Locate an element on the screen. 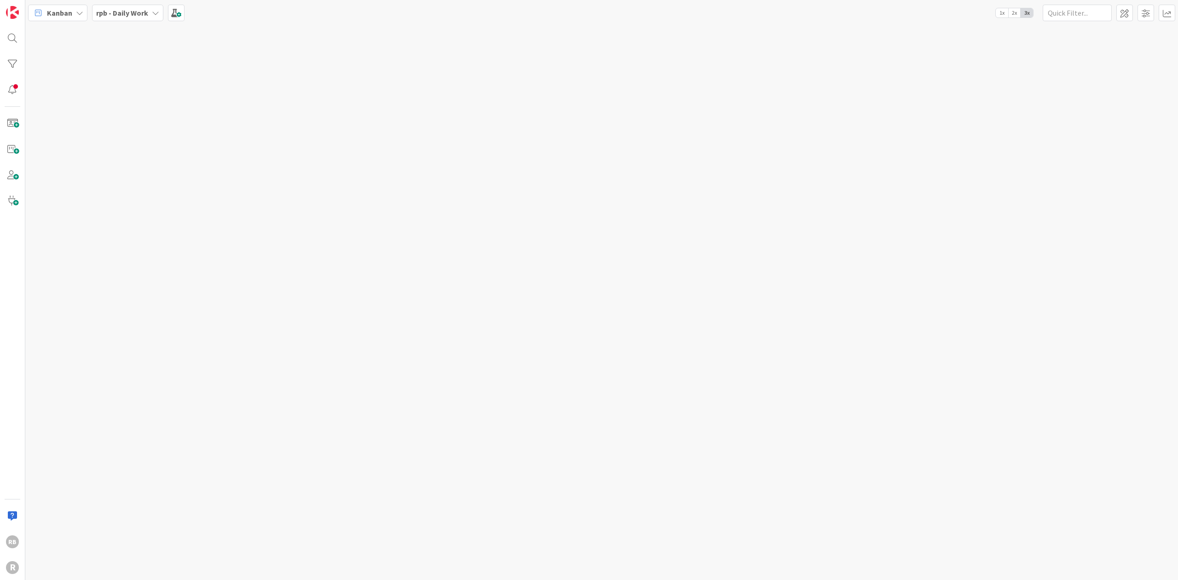 This screenshot has width=1178, height=580. img: Visit kanbanzone.com is located at coordinates (12, 12).